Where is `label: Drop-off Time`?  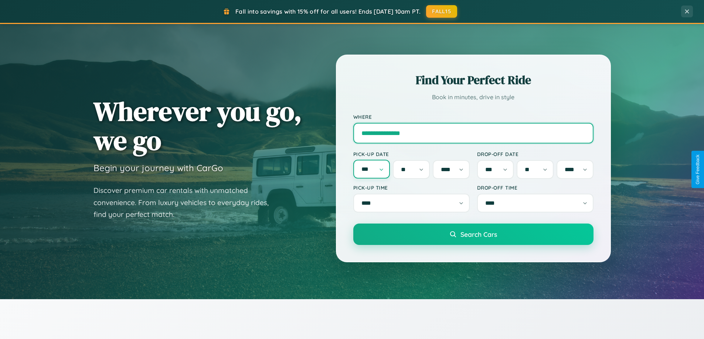 label: Drop-off Time is located at coordinates (535, 188).